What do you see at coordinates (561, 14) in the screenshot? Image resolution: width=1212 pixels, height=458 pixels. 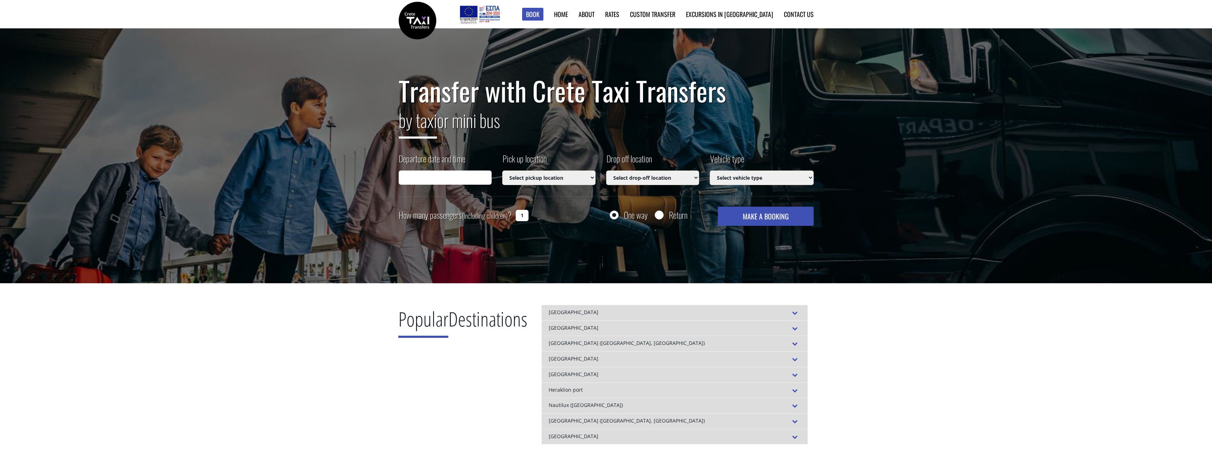 I see `a: Home` at bounding box center [561, 14].